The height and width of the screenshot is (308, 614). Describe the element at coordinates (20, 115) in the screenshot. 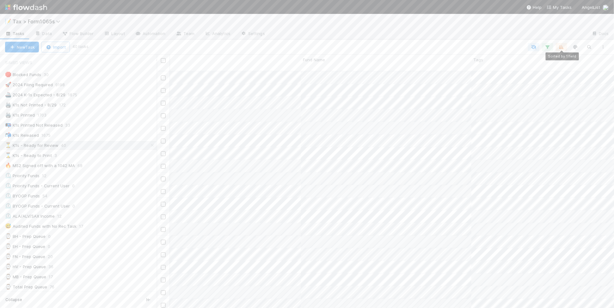

I see `div: K1s Printed` at that location.